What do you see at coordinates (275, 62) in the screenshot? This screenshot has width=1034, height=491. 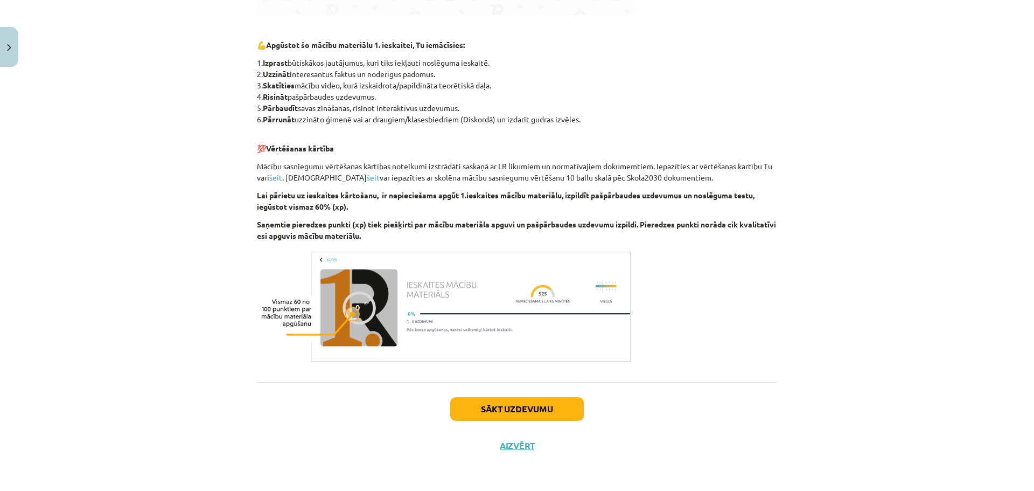 I see `b: Izprast` at bounding box center [275, 62].